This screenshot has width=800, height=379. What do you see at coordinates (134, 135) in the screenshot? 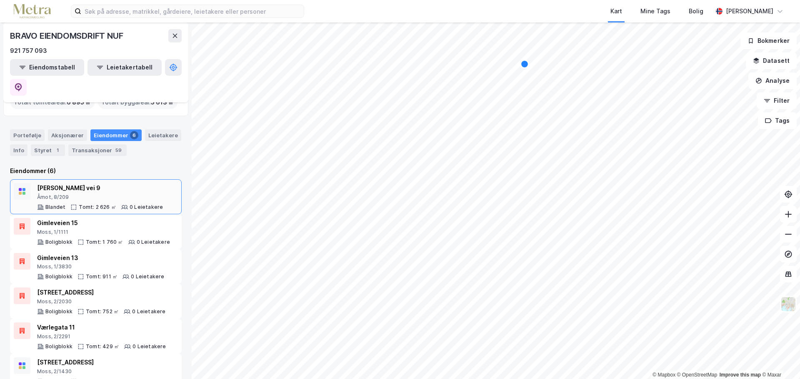
I see `div: 6` at bounding box center [134, 135].